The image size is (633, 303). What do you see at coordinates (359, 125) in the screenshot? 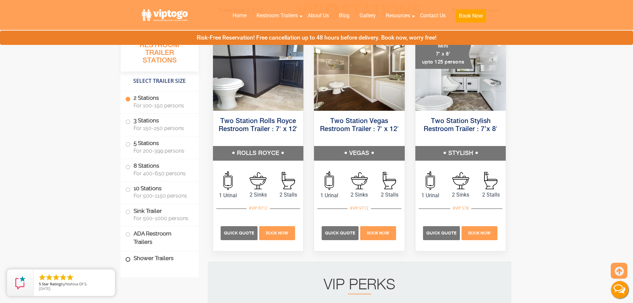
I see `a: Two Station Vegas Restroom Trailer : 7′ x 12′` at bounding box center [359, 125].